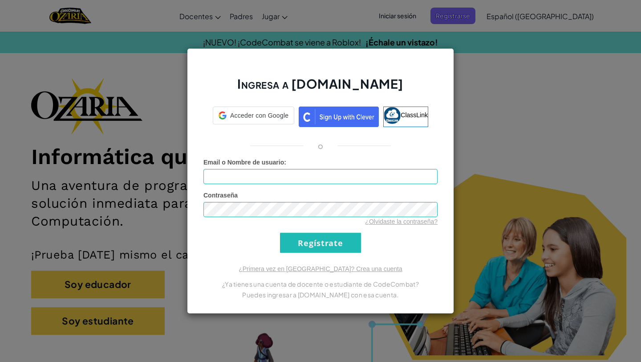  What do you see at coordinates (253, 115) in the screenshot?
I see `div: Acceder con Google` at bounding box center [253, 115].